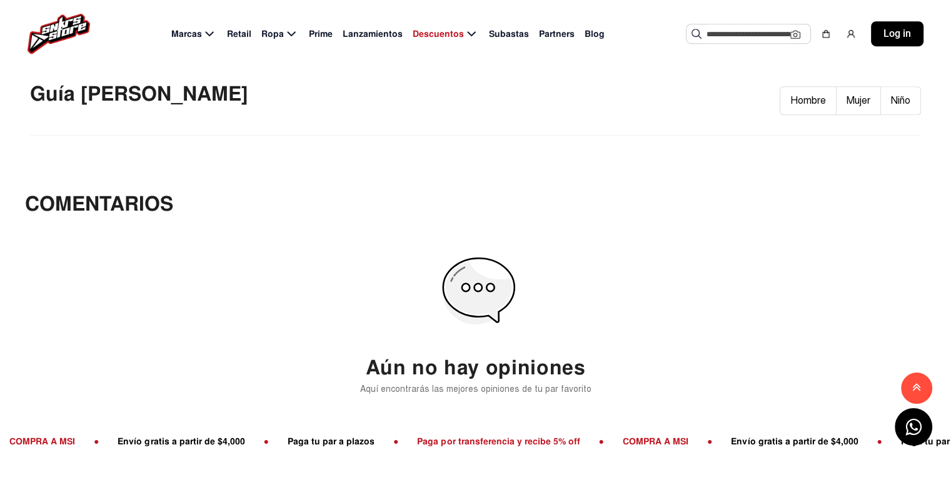  I want to click on span: Log in, so click(897, 34).